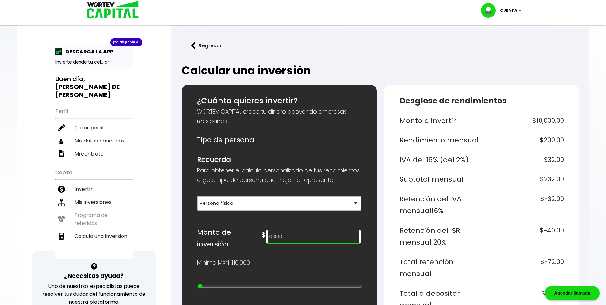  Describe the element at coordinates (229, 238) in the screenshot. I see `h6: Monto de inversión` at that location.